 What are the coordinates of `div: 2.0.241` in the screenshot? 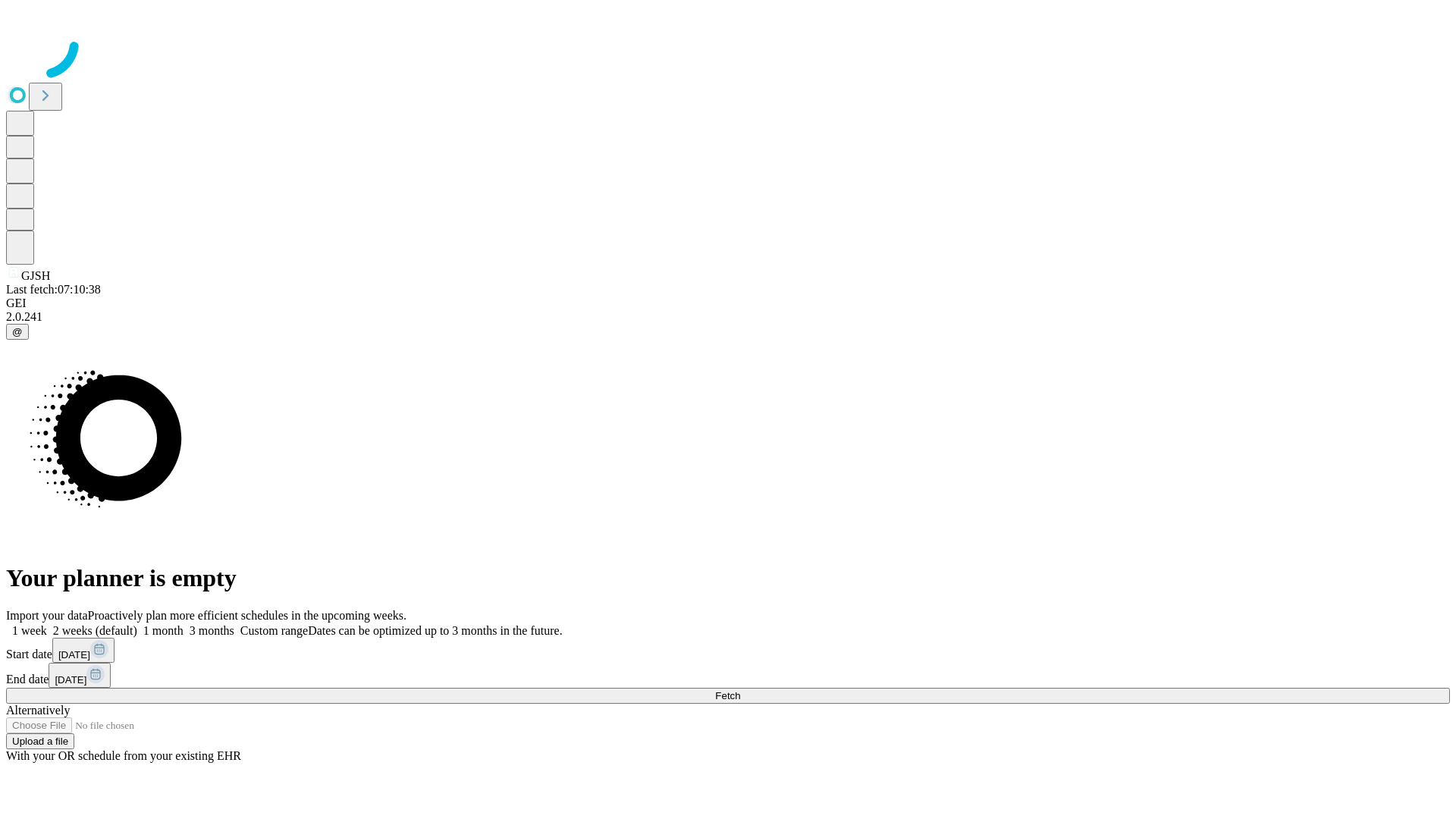 It's located at (728, 317).